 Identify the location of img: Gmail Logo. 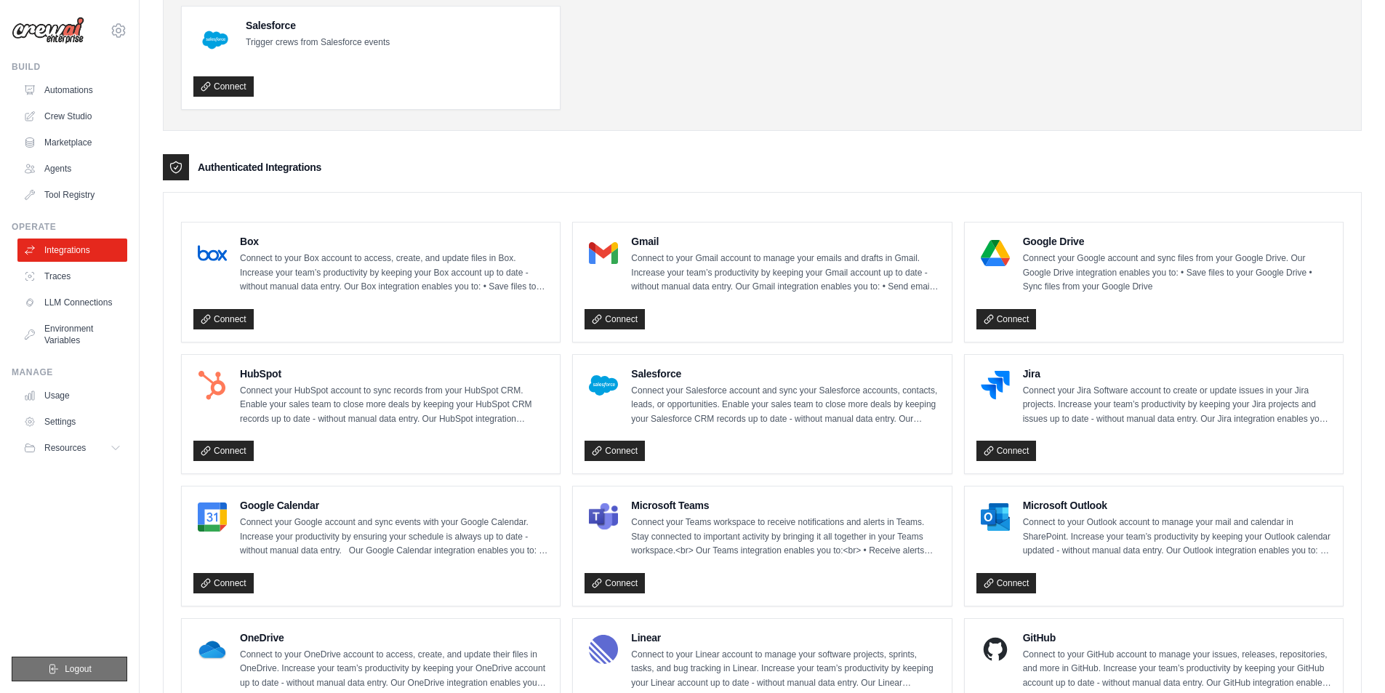
(603, 253).